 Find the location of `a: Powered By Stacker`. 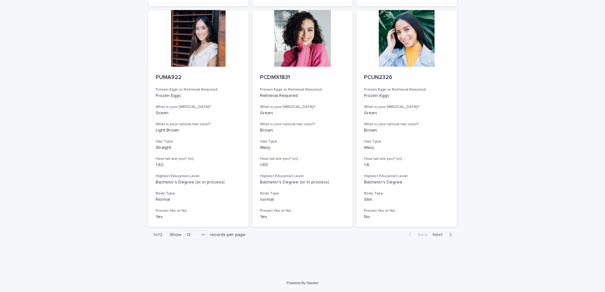

a: Powered By Stacker is located at coordinates (302, 283).